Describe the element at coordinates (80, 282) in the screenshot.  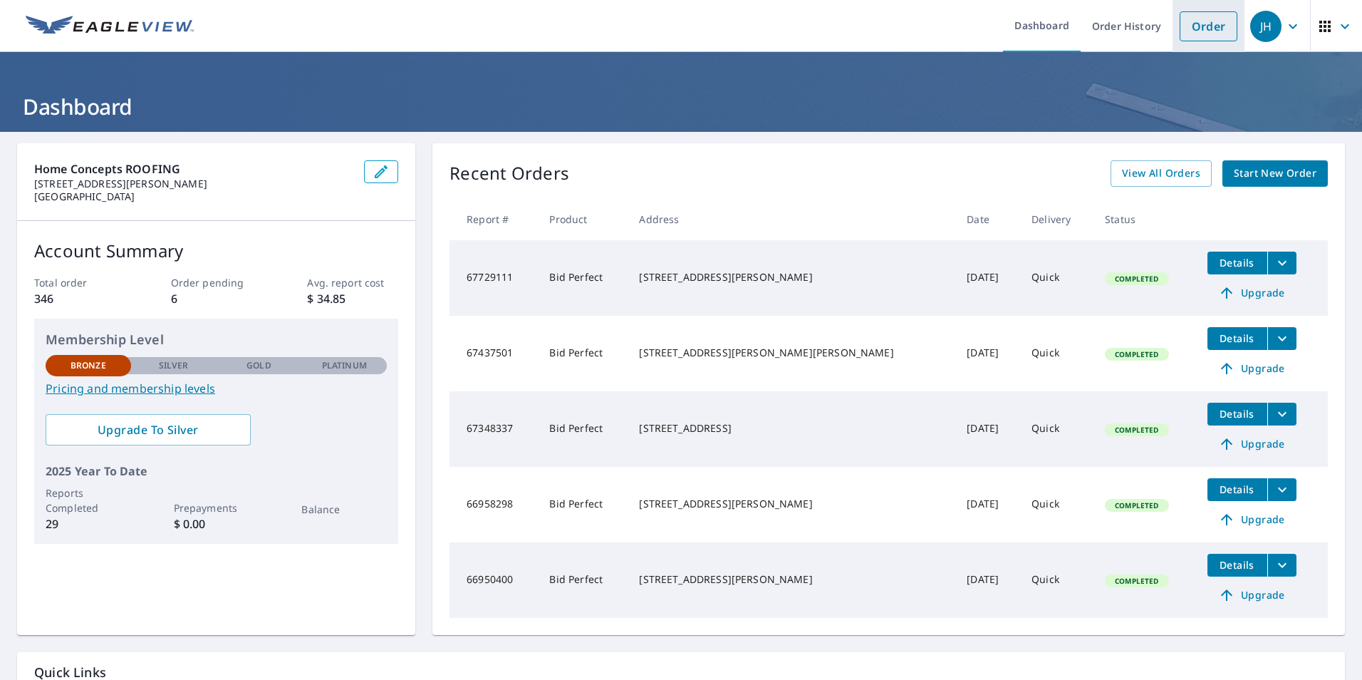
I see `p: Total order` at that location.